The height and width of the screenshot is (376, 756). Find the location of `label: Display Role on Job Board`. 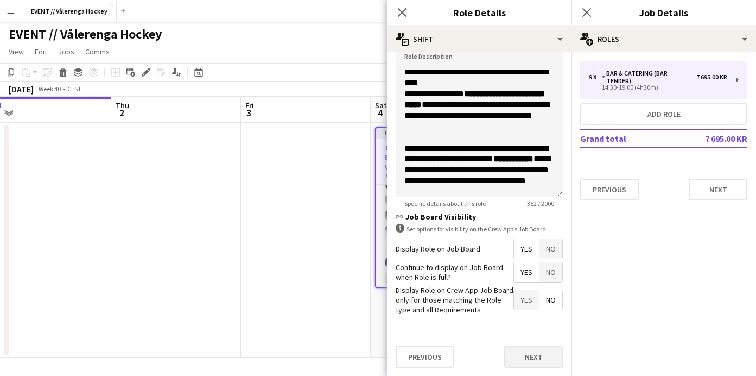

label: Display Role on Job Board is located at coordinates (438, 249).